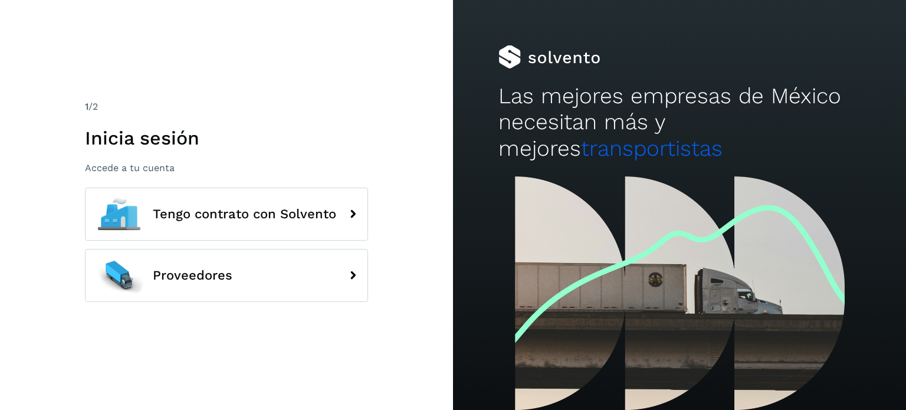  Describe the element at coordinates (679, 122) in the screenshot. I see `h2: Las mejores empresas de México necesitan más y mejores` at that location.